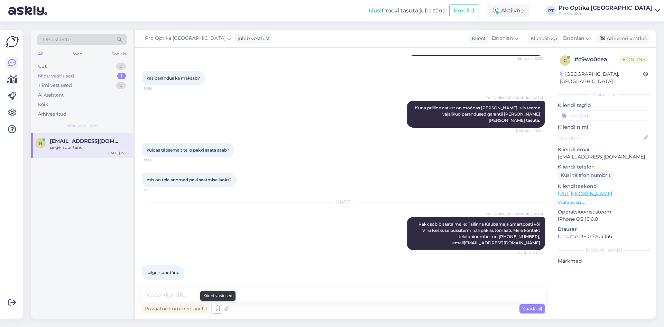 This screenshot has width=664, height=327. I want to click on p: Kliendi nimi, so click(603, 127).